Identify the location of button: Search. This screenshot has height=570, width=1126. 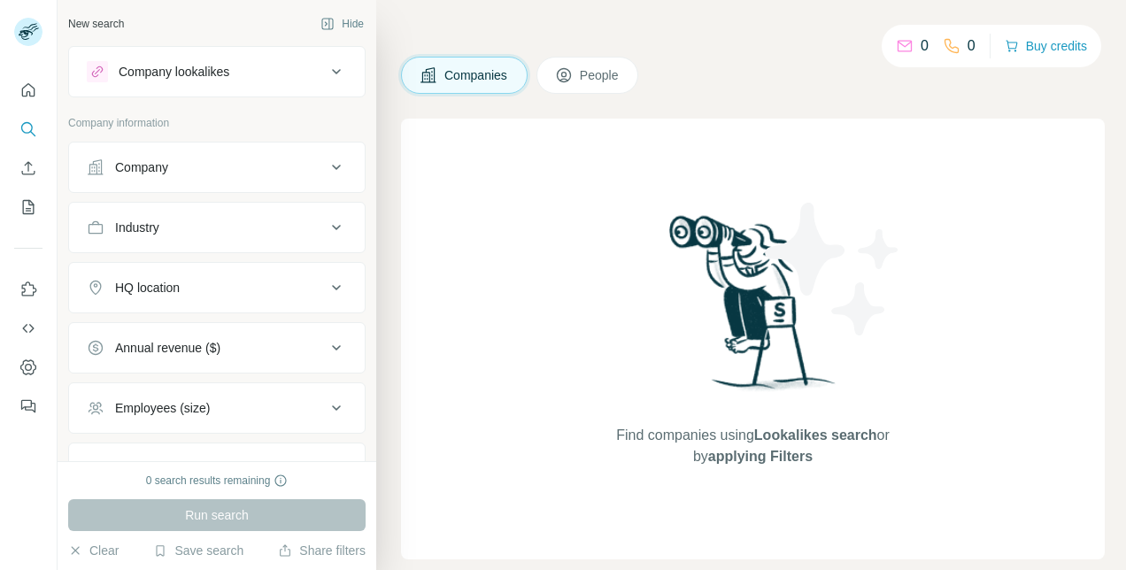
(28, 129).